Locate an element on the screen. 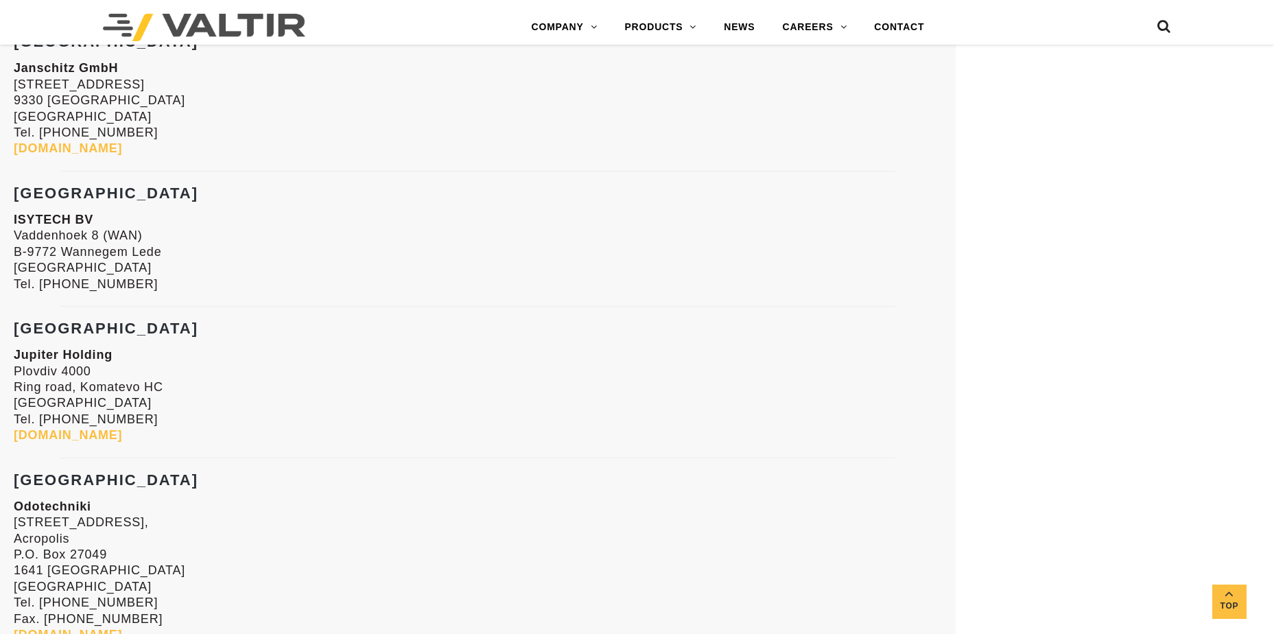  a: NEWS is located at coordinates (739, 27).